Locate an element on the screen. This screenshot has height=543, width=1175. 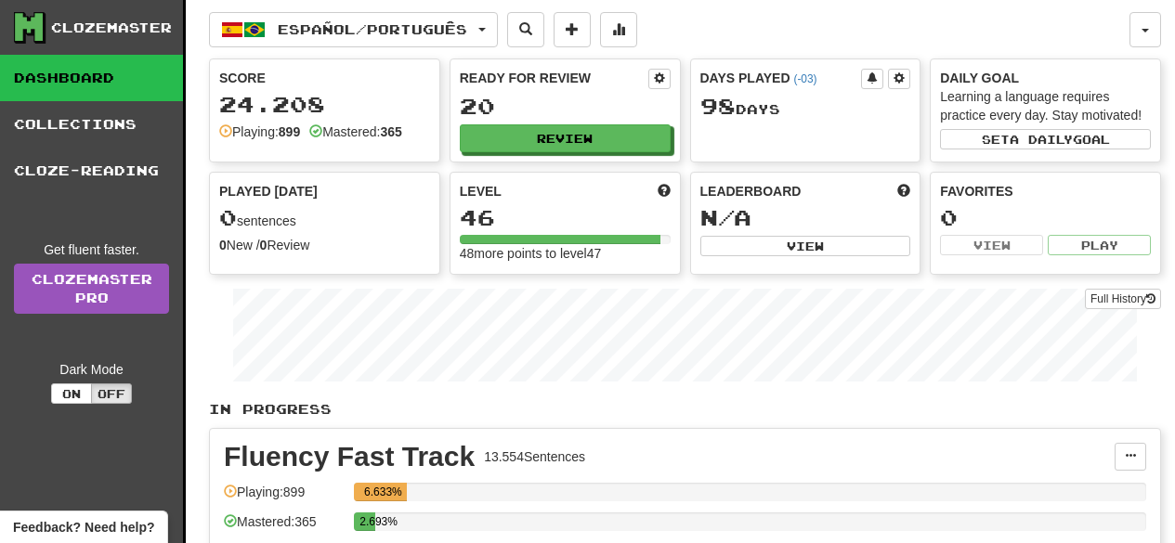
strong: 365 is located at coordinates (390, 132).